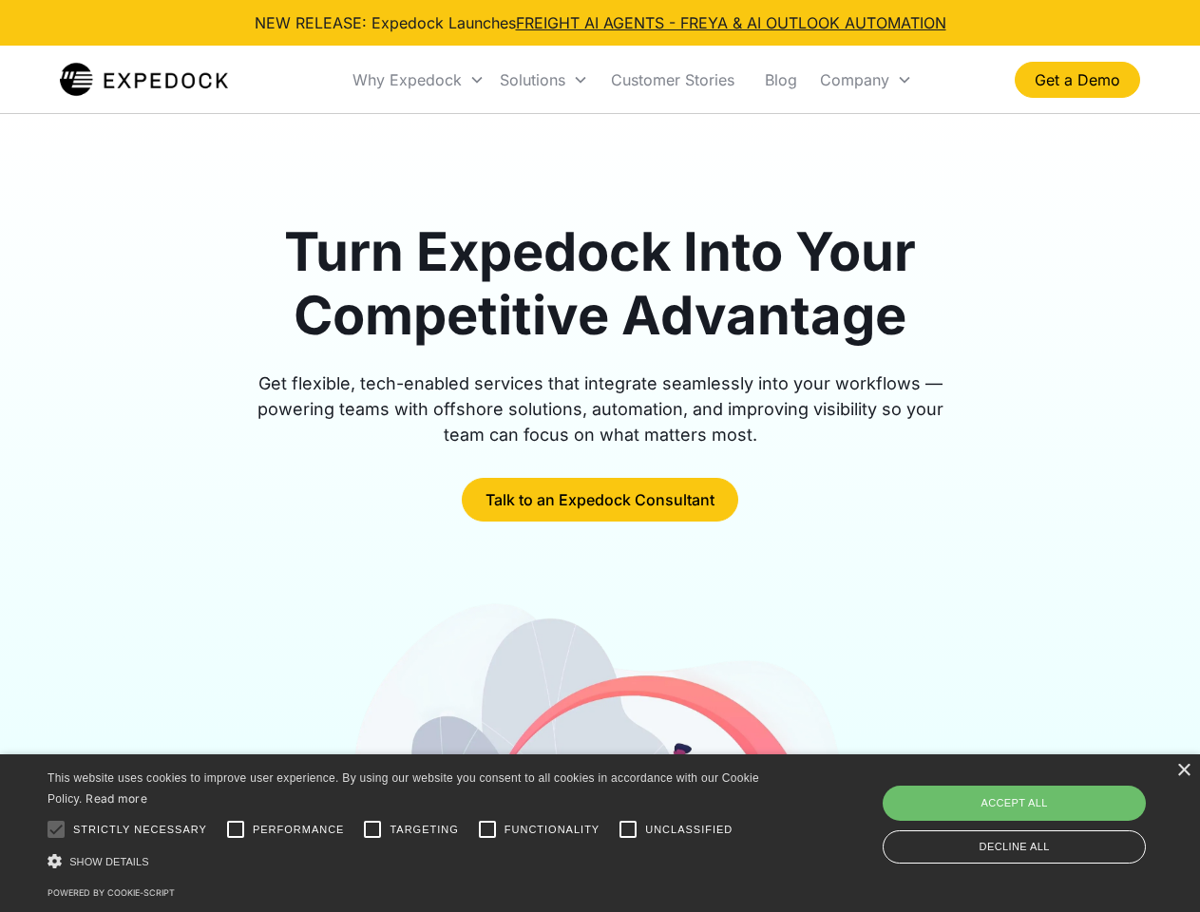  Describe the element at coordinates (600, 408) in the screenshot. I see `div: Get flexible, tech-enabled services that integrate seamlessly into your workflows — powering team...` at that location.